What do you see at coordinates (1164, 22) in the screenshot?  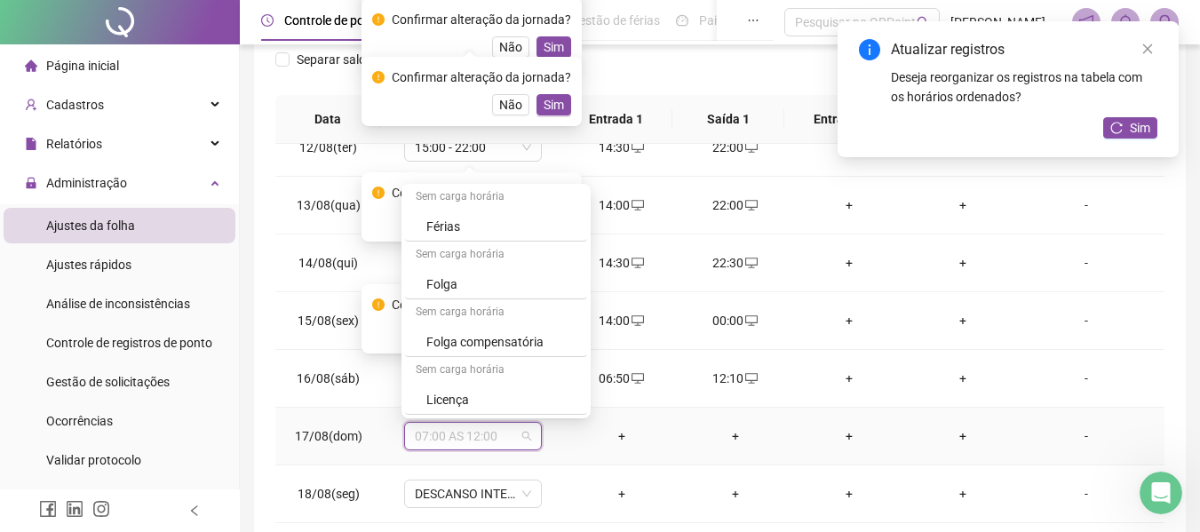 I see `img: 20623` at bounding box center [1164, 22].